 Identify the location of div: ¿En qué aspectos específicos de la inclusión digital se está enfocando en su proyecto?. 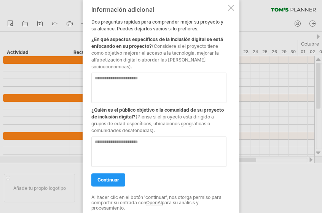
(159, 51).